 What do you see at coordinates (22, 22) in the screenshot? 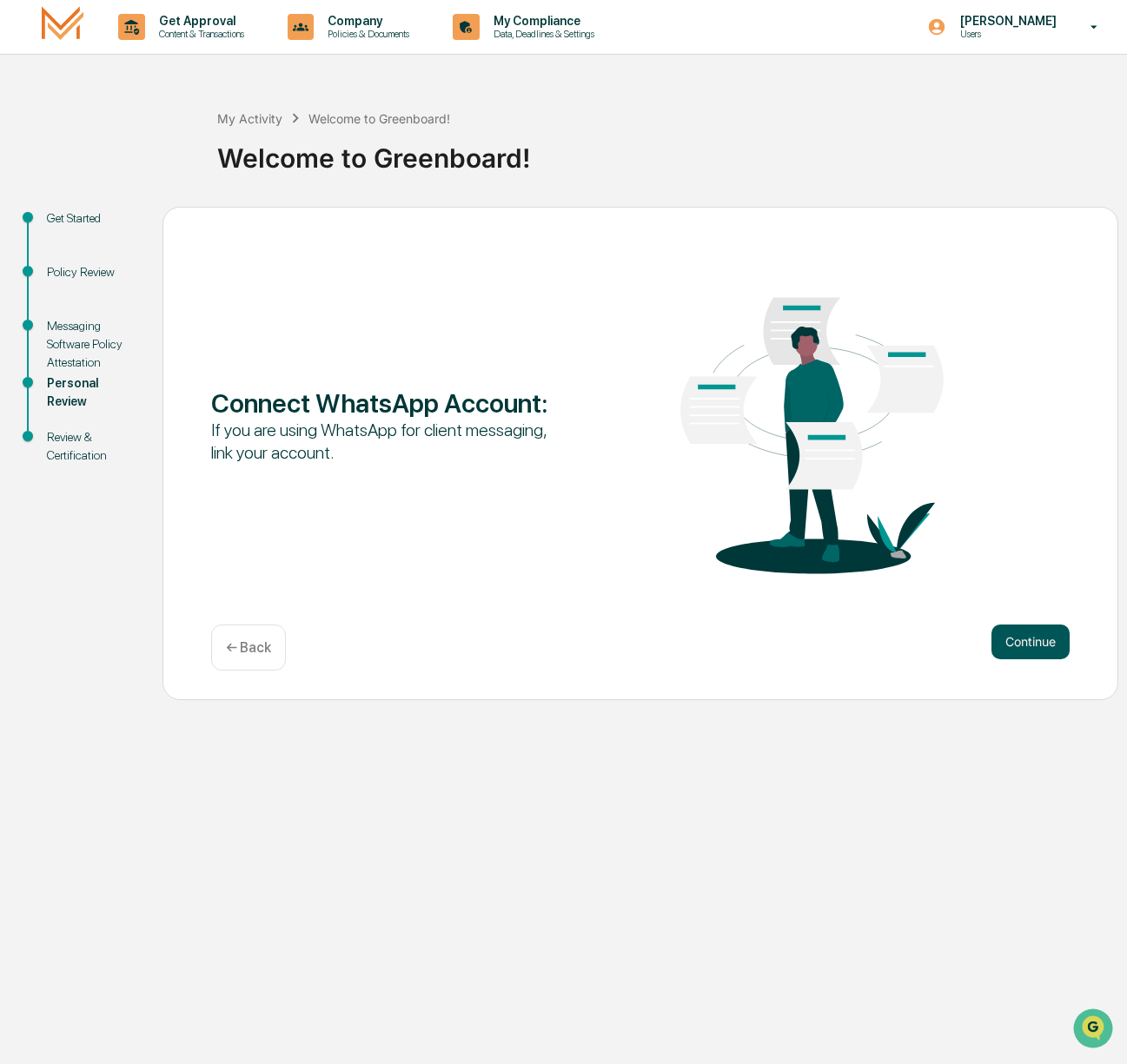
I see `img: f2157a4c-a0d3-4daa-907e-bb6f0de503a5-1751232295721` at bounding box center [22, 22].